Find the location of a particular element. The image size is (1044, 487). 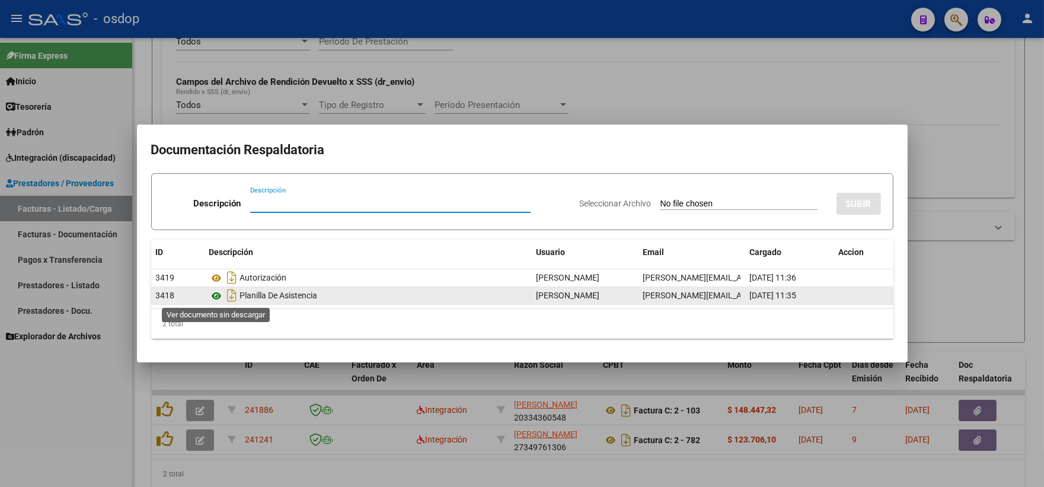

span: 3418 is located at coordinates (165, 295).